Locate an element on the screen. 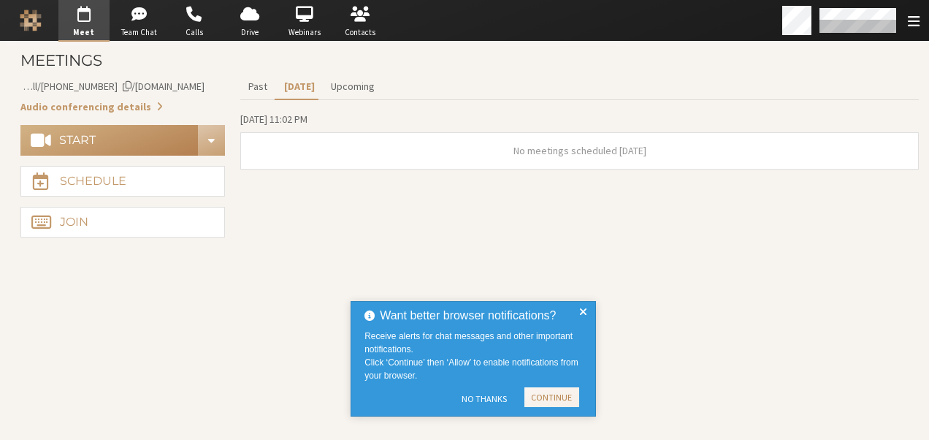  button: Join is located at coordinates (123, 222).